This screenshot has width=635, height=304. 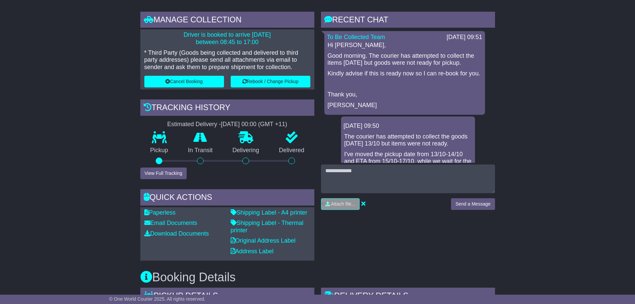 What do you see at coordinates (184, 81) in the screenshot?
I see `button: Cancel Booking` at bounding box center [184, 81].